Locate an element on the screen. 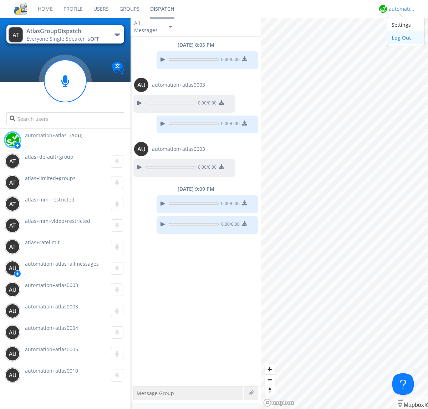 This screenshot has height=409, width=428. div: AtlasGroupDispatch is located at coordinates (66, 31).